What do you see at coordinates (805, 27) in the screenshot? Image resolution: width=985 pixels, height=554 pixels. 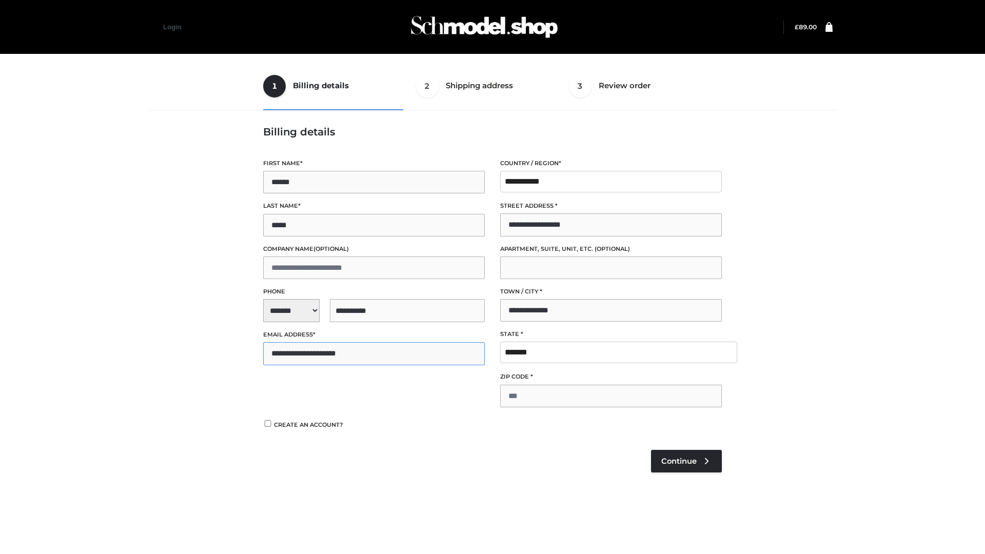 I see `bdi: 89.00` at bounding box center [805, 27].